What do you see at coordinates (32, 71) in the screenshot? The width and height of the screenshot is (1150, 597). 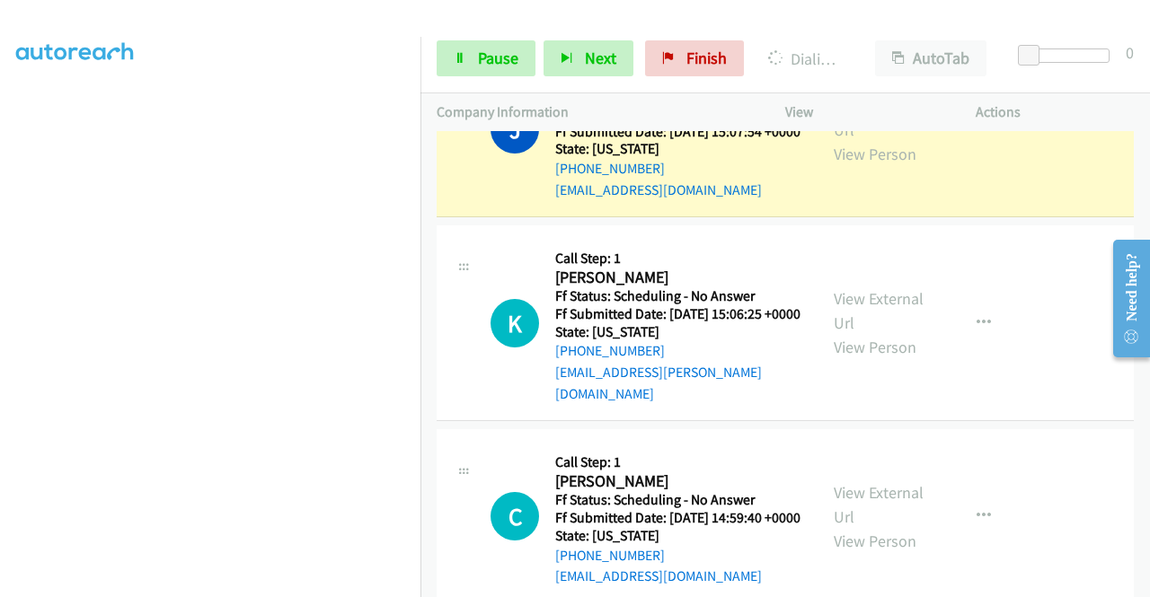 I see `div: Open Resource Center` at bounding box center [32, 71].